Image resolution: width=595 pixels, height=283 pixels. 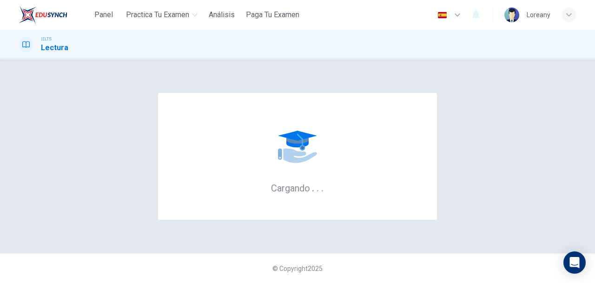 What do you see at coordinates (297, 188) in the screenshot?
I see `h6: Cargando` at bounding box center [297, 188].